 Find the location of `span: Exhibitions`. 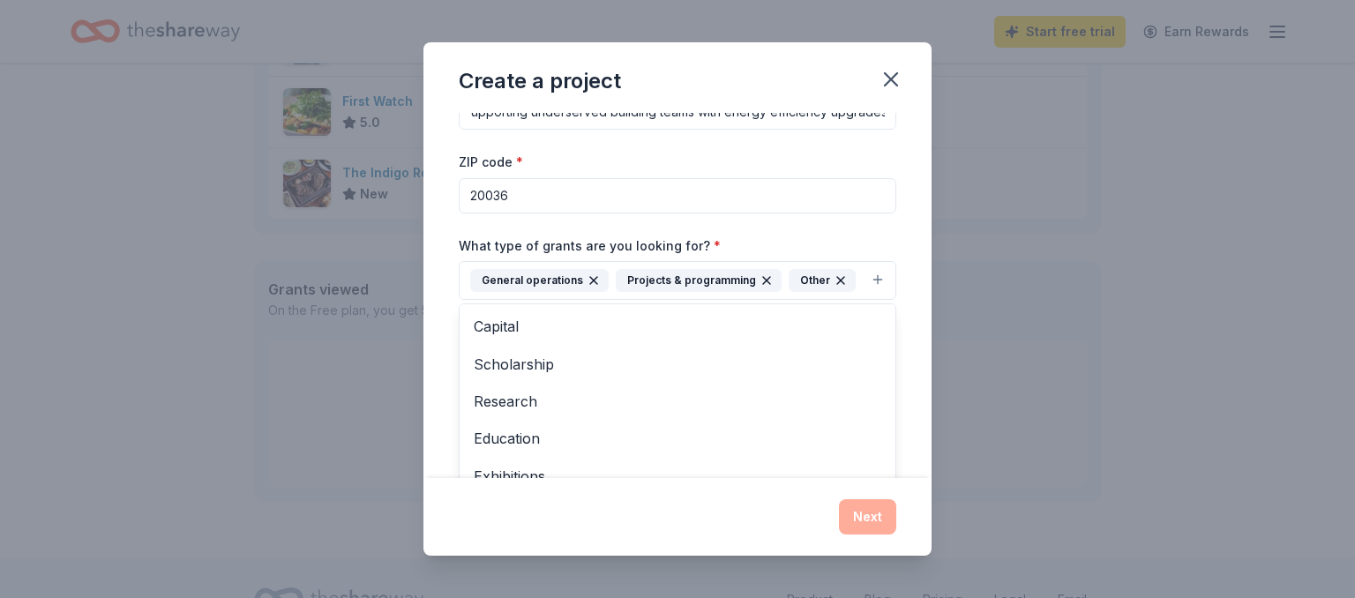

span: Exhibitions is located at coordinates (677, 476).